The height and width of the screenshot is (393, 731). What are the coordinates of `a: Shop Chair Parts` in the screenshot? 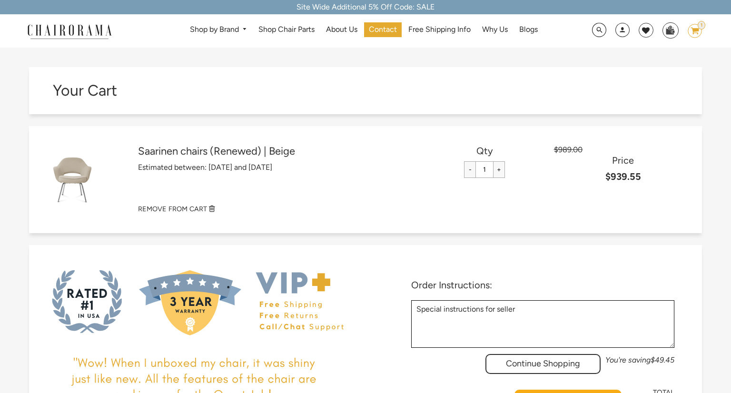 It's located at (287, 30).